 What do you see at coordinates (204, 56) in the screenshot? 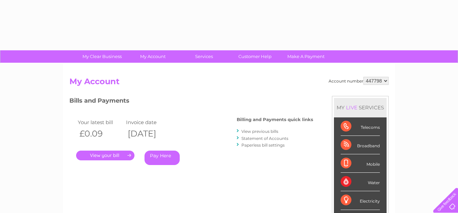
I see `a: Services` at bounding box center [204, 56].